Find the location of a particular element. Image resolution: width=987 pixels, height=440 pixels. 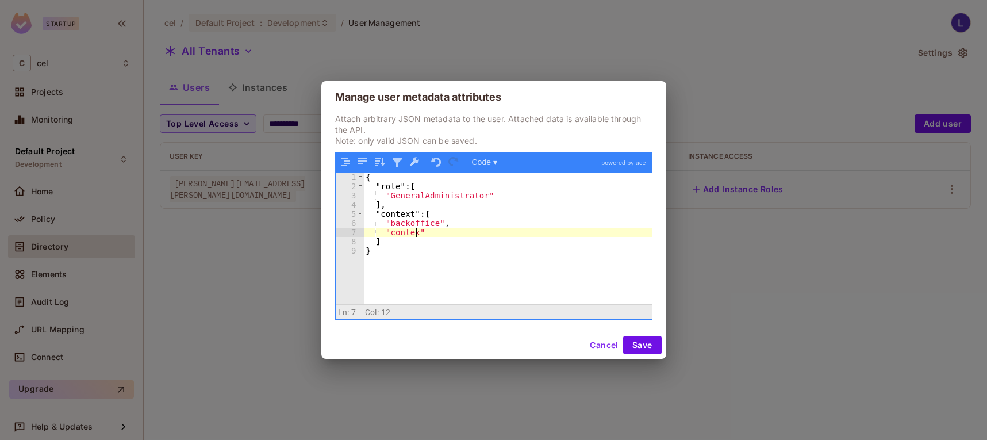

p: Attach arbitrary JSON metadata to the user. Attached data is available through the API. Note: onl... is located at coordinates (494, 129).